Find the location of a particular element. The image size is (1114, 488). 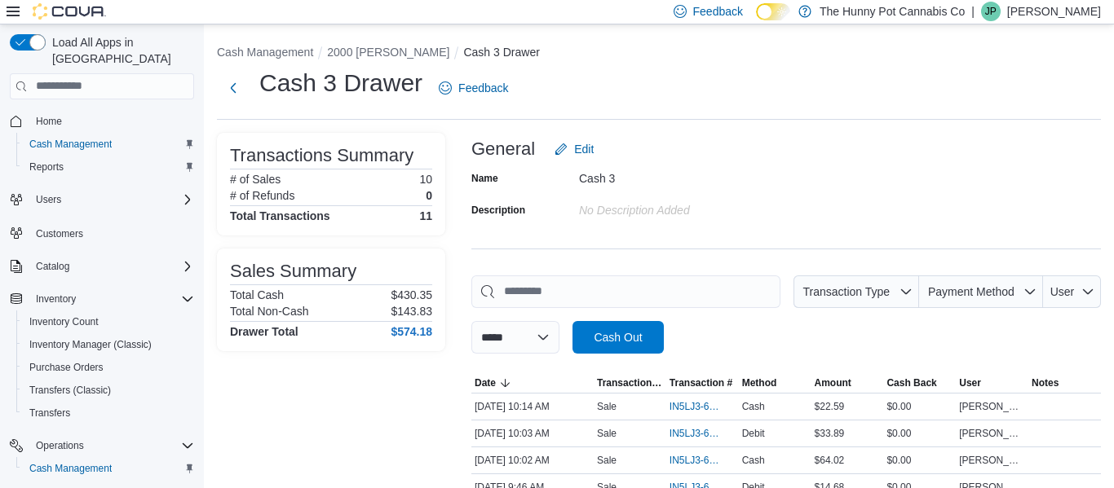

button: User is located at coordinates (1072, 292).